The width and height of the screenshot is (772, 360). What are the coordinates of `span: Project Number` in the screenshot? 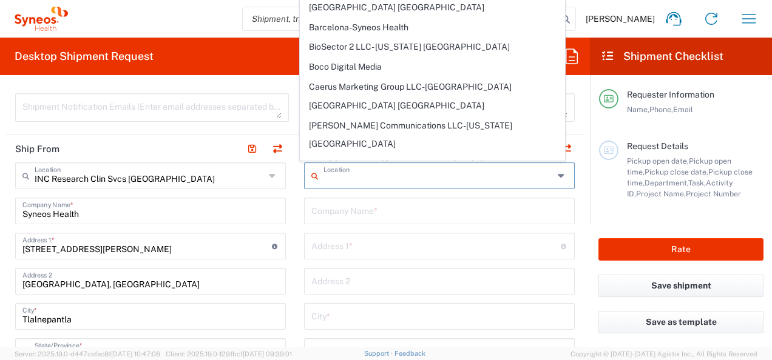 It's located at (713, 194).